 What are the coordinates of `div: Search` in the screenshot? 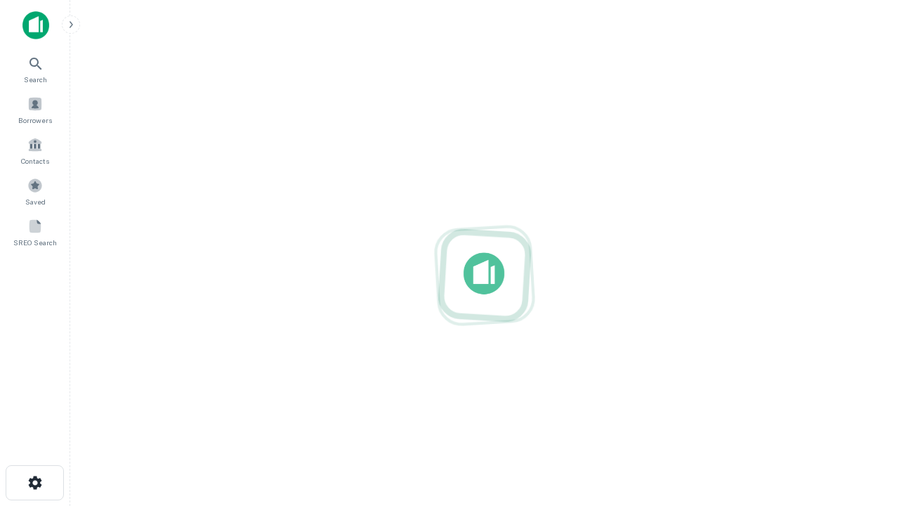 It's located at (35, 69).